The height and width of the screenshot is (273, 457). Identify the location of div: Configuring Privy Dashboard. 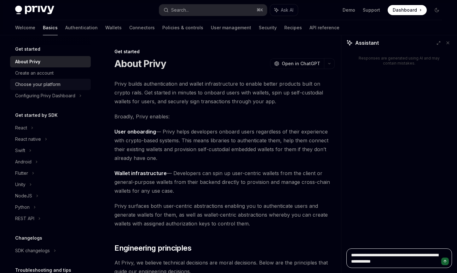
(45, 96).